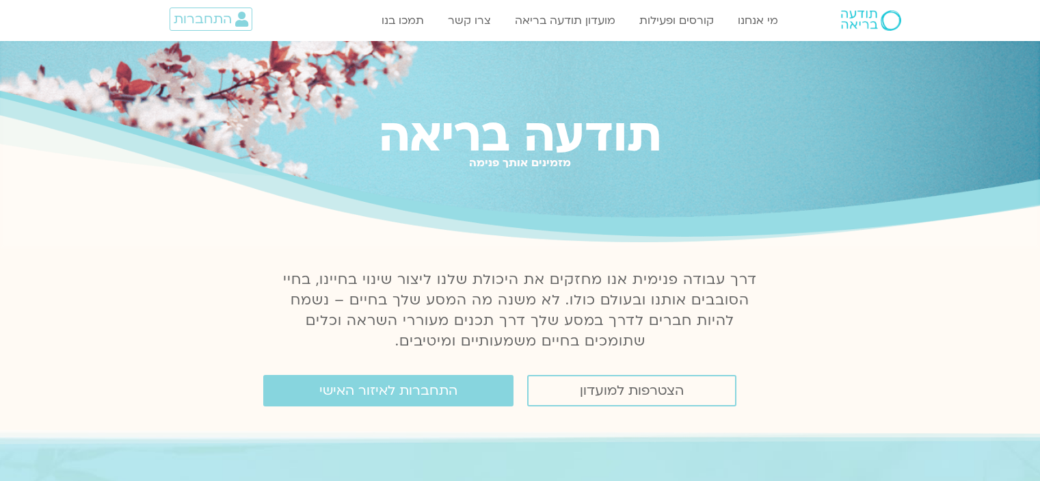 Image resolution: width=1040 pixels, height=481 pixels. What do you see at coordinates (469, 21) in the screenshot?
I see `a: צרו קשר` at bounding box center [469, 21].